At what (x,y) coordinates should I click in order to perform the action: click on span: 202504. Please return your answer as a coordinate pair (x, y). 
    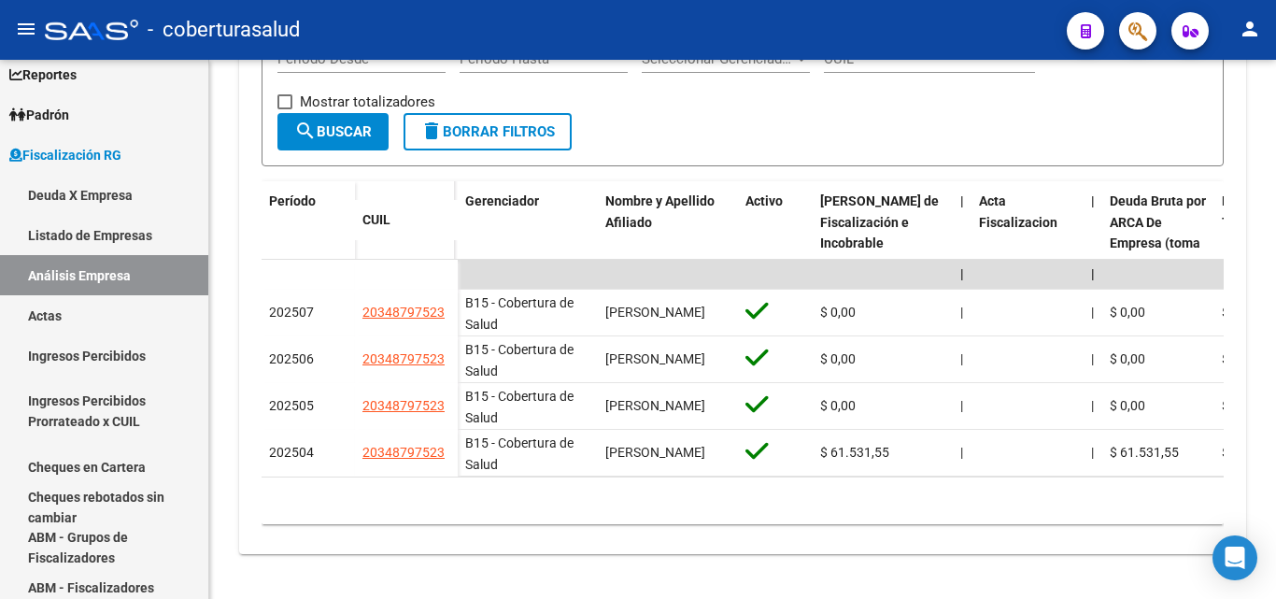
    Looking at the image, I should click on (291, 452).